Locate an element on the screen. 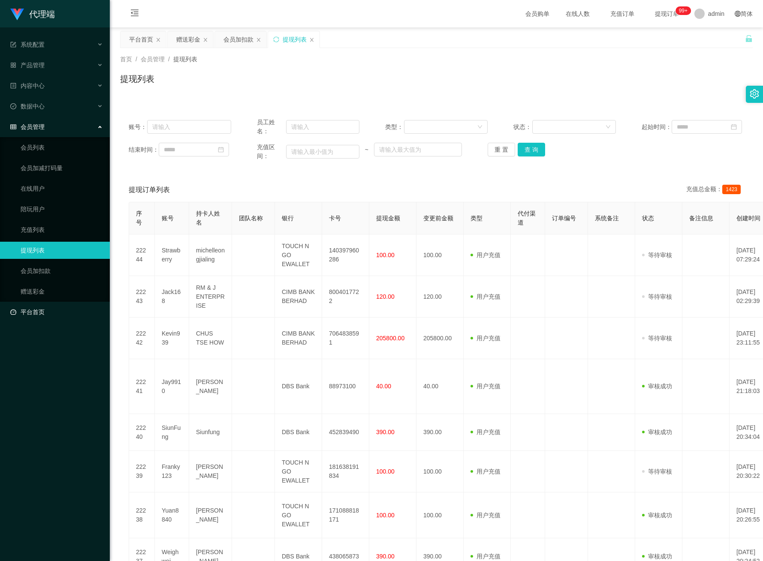 Image resolution: width=763 pixels, height=561 pixels. span: 产品管理 is located at coordinates (27, 65).